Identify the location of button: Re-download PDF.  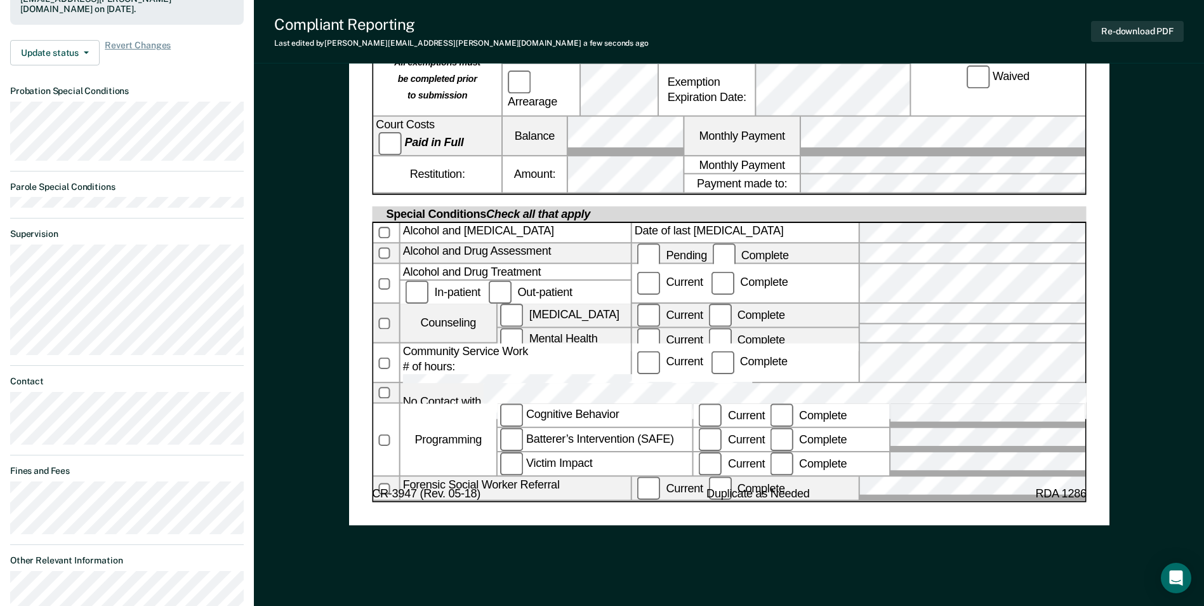
(1137, 31).